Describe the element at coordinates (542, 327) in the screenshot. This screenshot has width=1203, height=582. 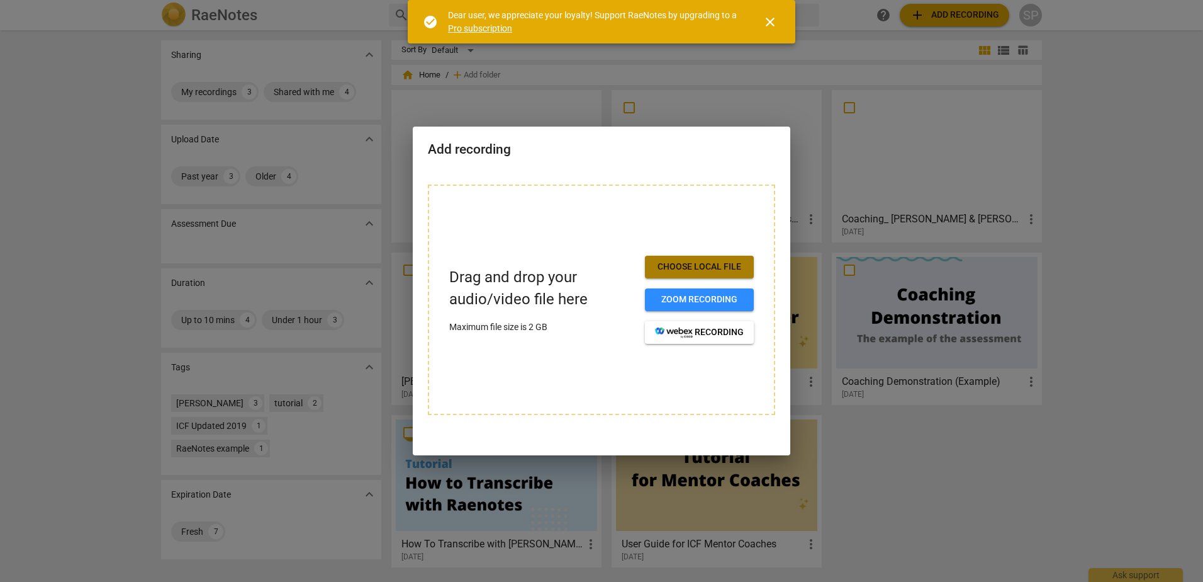
I see `p: Maximum file size is 2 GB` at that location.